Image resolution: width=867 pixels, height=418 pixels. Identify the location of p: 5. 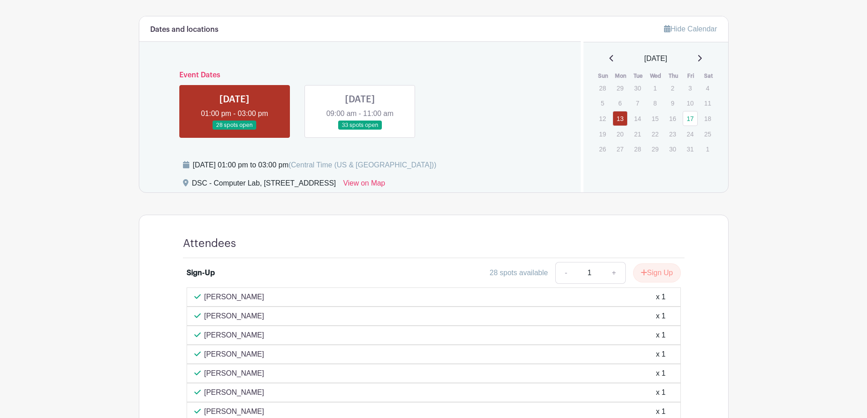
(602, 103).